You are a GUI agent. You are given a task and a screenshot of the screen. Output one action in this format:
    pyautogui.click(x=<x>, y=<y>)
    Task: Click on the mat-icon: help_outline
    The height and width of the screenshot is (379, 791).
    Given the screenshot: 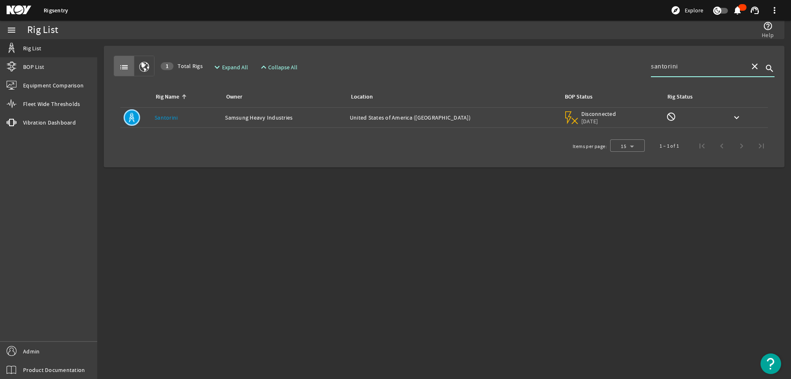 What is the action you would take?
    pyautogui.click(x=768, y=26)
    